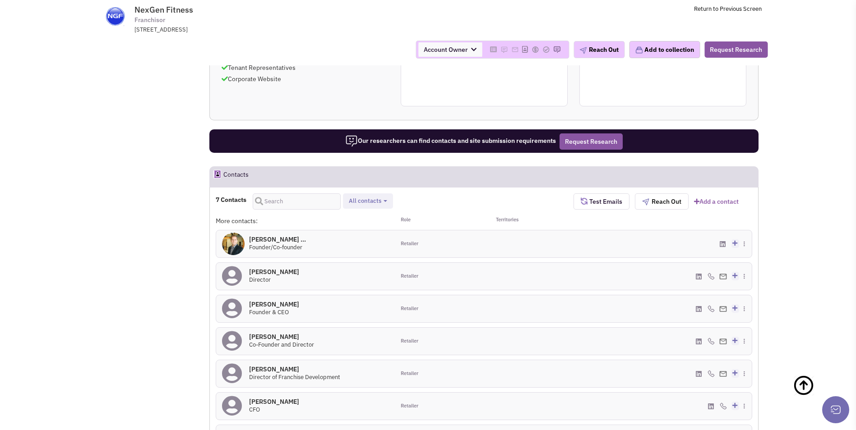 This screenshot has width=856, height=430. I want to click on h4: 7 Contacts, so click(231, 200).